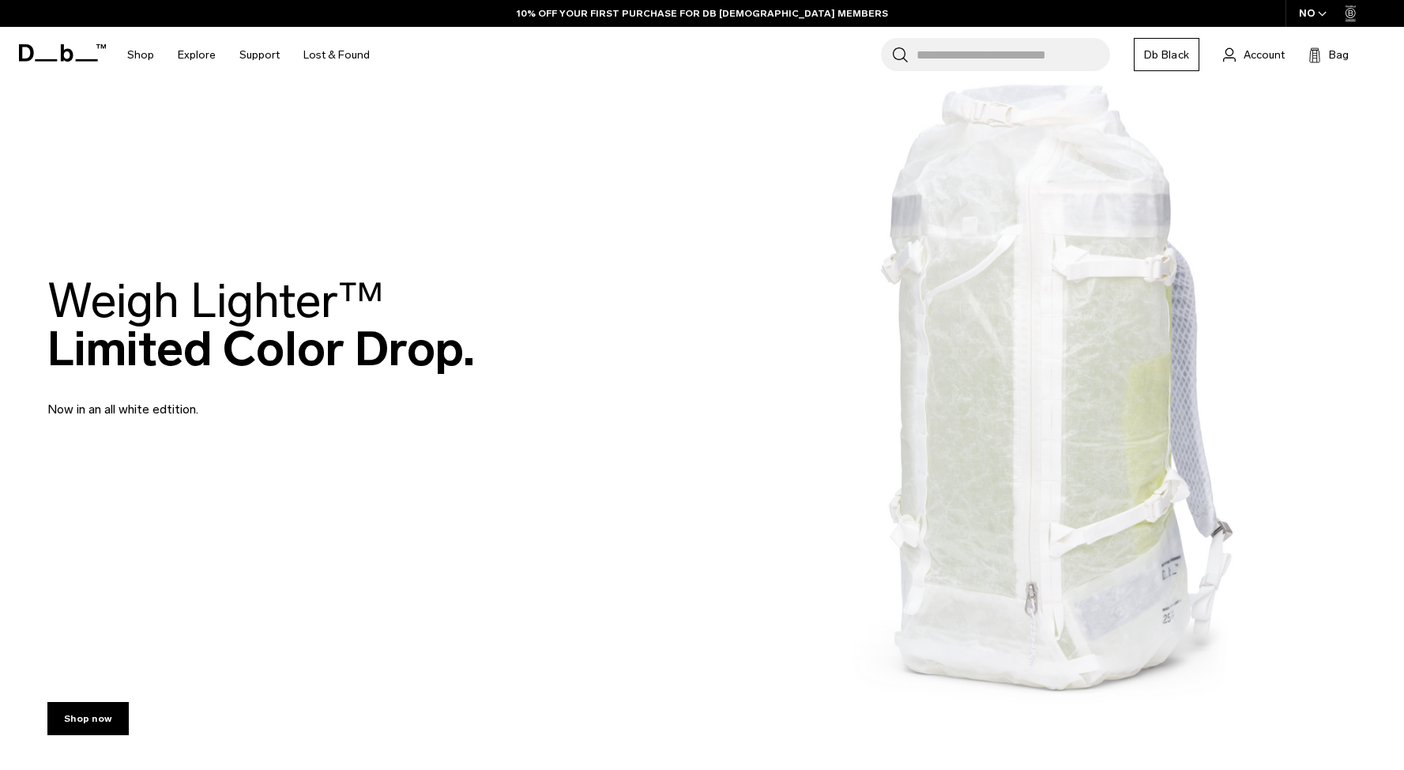 This screenshot has width=1404, height=770. What do you see at coordinates (1328, 55) in the screenshot?
I see `button: Bag` at bounding box center [1328, 55].